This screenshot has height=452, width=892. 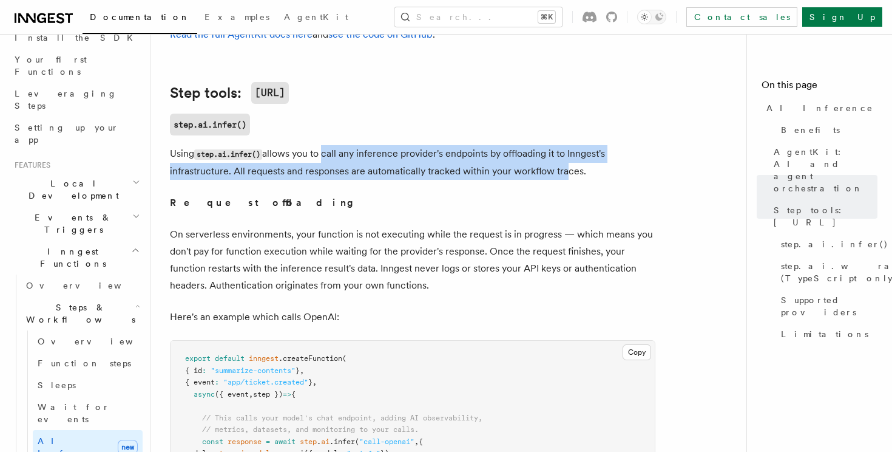 What do you see at coordinates (71, 223) in the screenshot?
I see `span: Events & Triggers` at bounding box center [71, 223].